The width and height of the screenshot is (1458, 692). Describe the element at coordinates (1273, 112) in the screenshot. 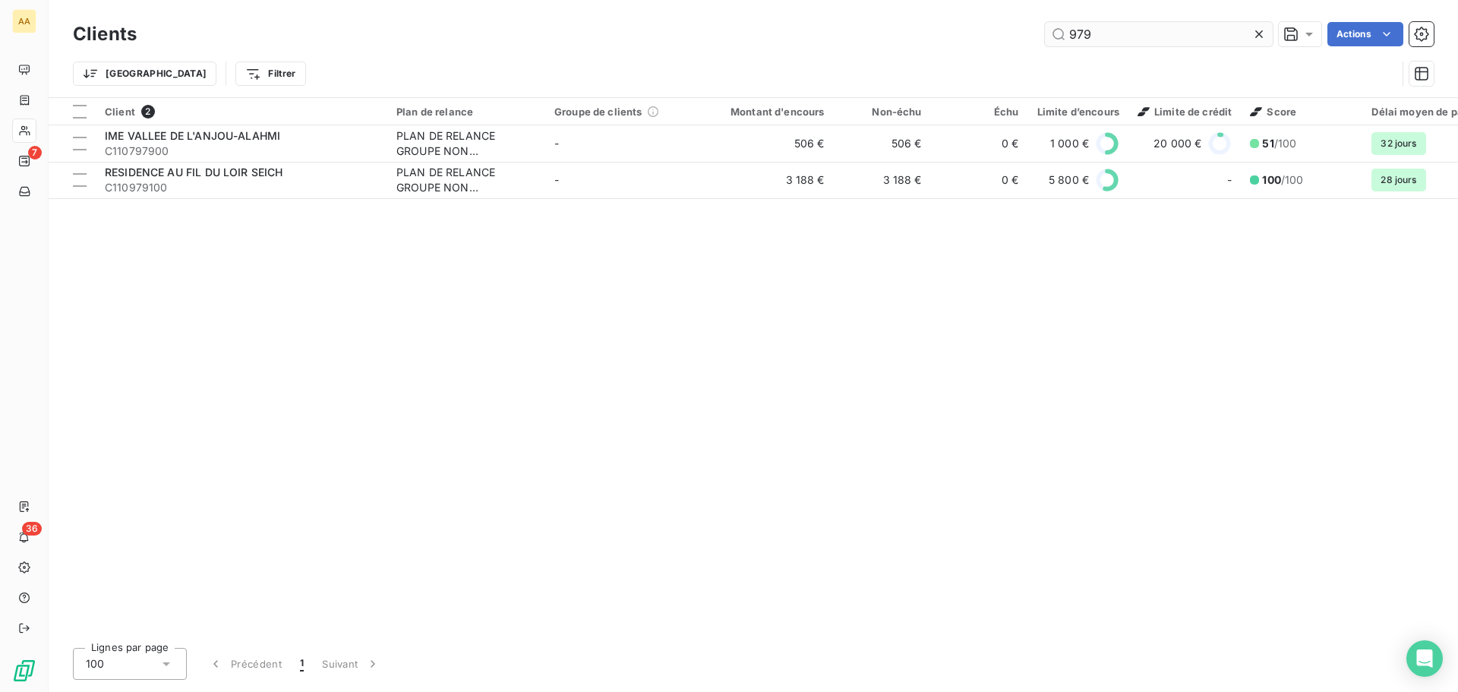

I see `span: Score` at that location.